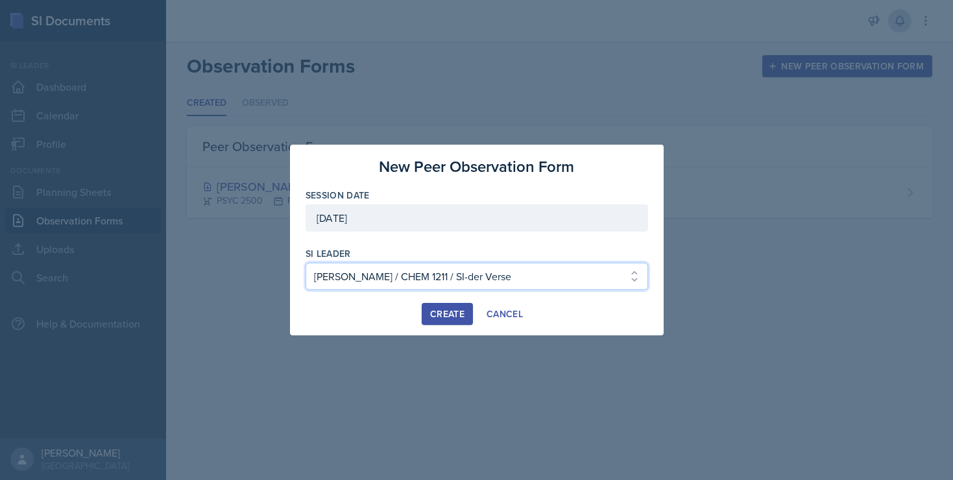 This screenshot has height=480, width=953. I want to click on h3: New Peer Observation Form, so click(476, 167).